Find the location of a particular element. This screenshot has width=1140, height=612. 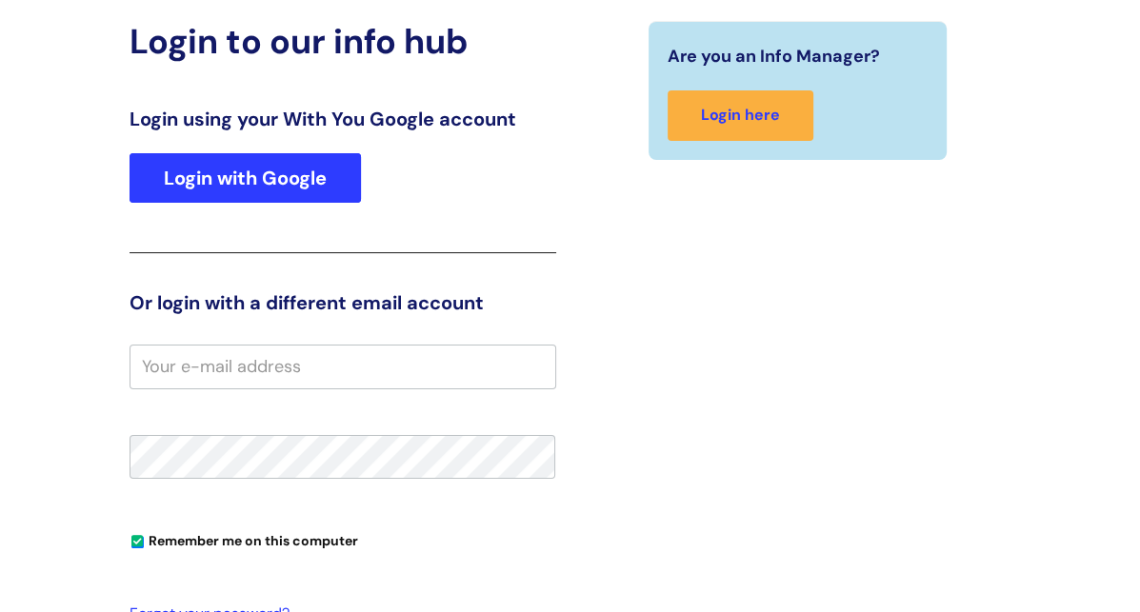

div: You can uncheck this option if you're logging in from a shared device is located at coordinates (343, 540).